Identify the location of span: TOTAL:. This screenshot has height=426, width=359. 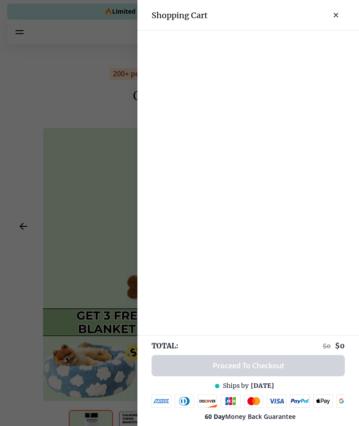
(165, 346).